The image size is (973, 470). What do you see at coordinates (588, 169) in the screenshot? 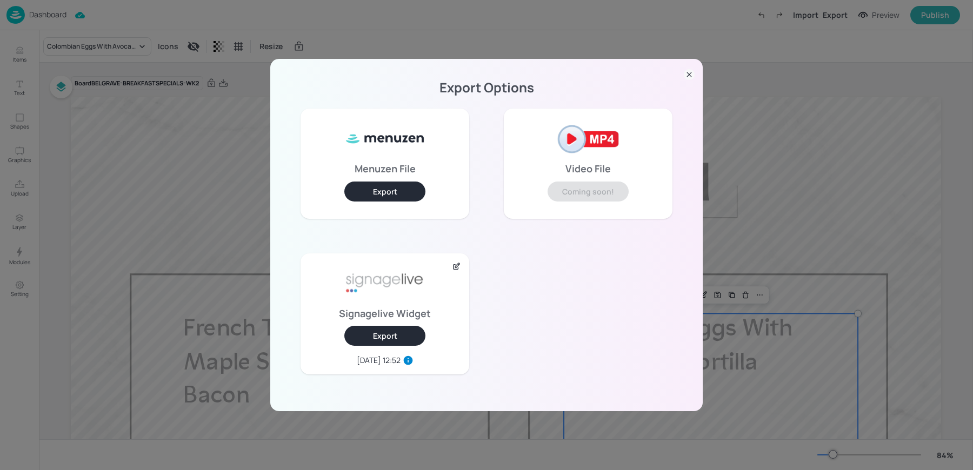
I see `p: Video File` at bounding box center [588, 169].